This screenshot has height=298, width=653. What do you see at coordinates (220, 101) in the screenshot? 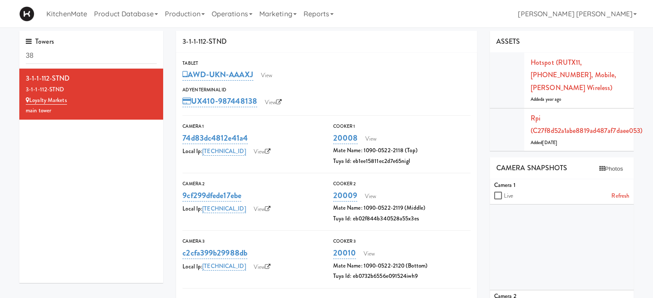
I see `a: UX410-987448138` at bounding box center [220, 101].